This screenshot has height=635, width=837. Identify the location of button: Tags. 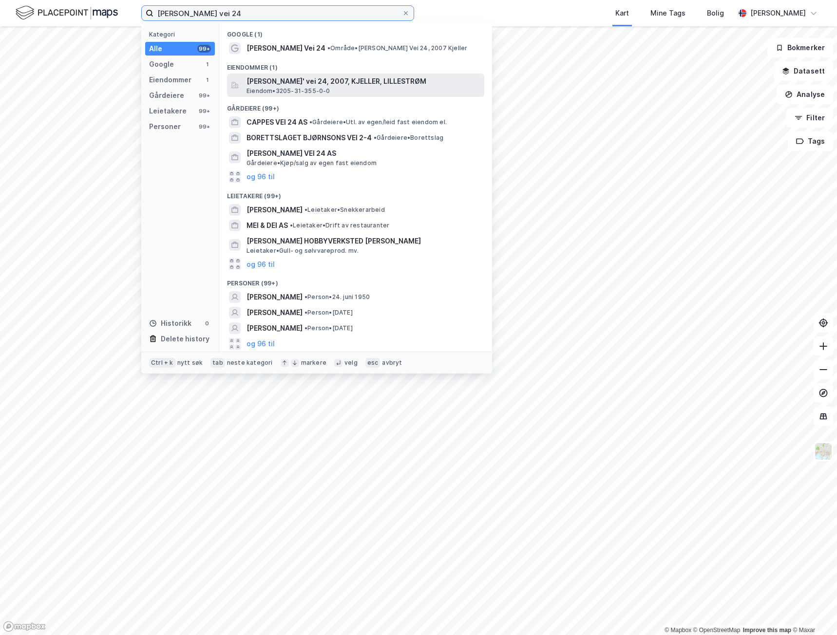
(810, 141).